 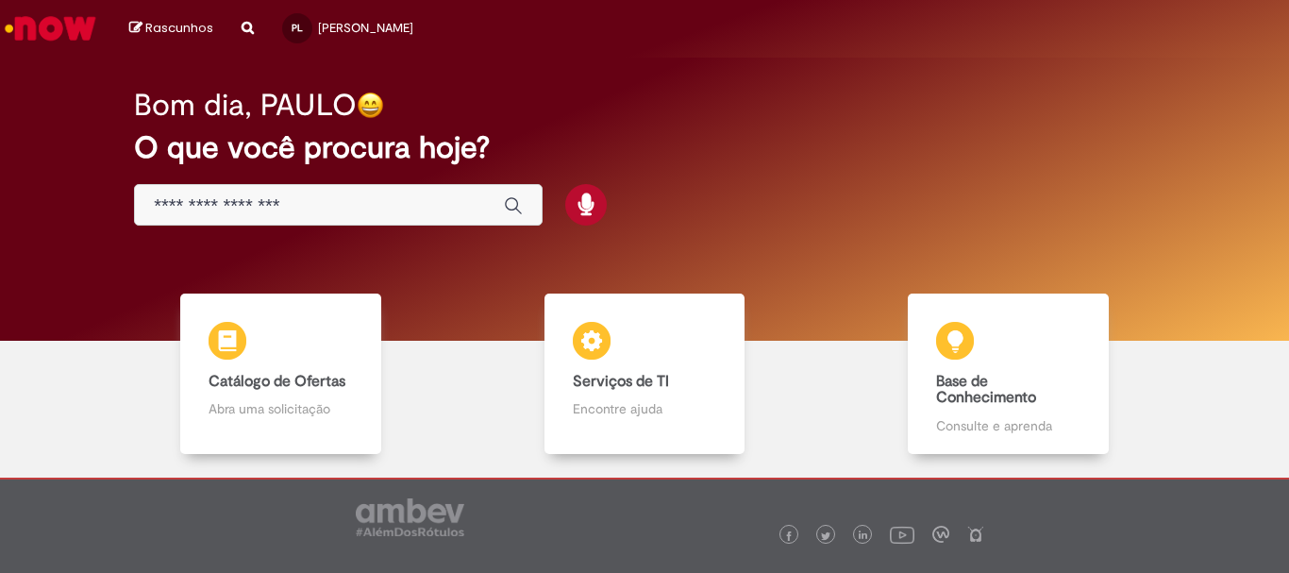 What do you see at coordinates (645, 147) in the screenshot?
I see `h2: O que você procura hoje?` at bounding box center [645, 147].